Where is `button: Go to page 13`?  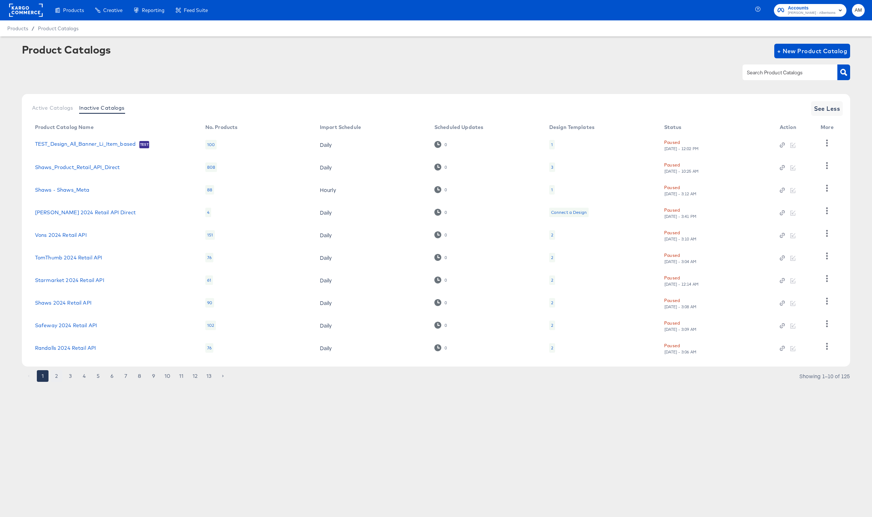
button: Go to page 13 is located at coordinates (209, 376).